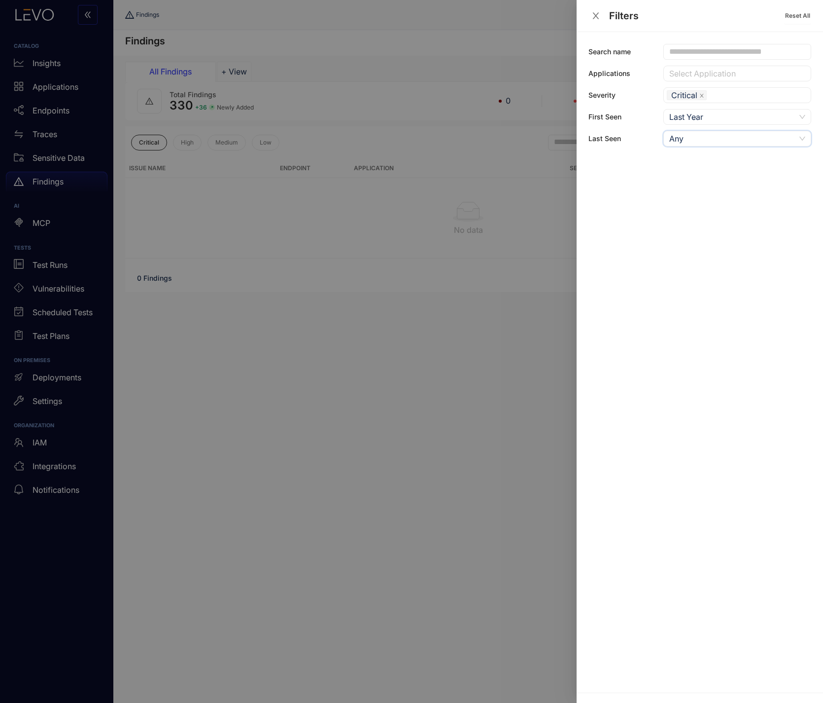 The image size is (823, 703). I want to click on div: Filters, so click(697, 16).